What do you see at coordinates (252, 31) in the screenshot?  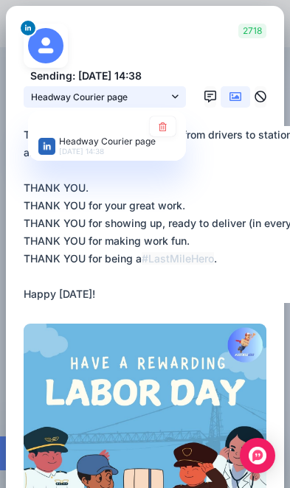 I see `span: 2718` at bounding box center [252, 31].